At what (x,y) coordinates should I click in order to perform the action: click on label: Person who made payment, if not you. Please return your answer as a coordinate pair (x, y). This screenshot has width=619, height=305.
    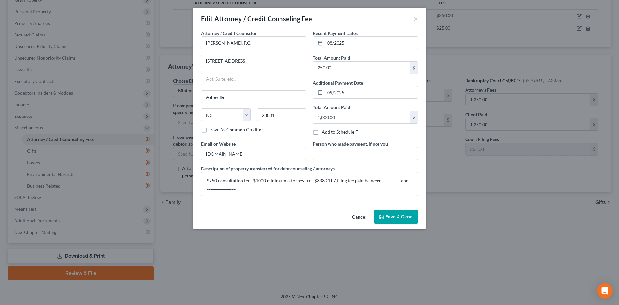
    Looking at the image, I should click on (350, 143).